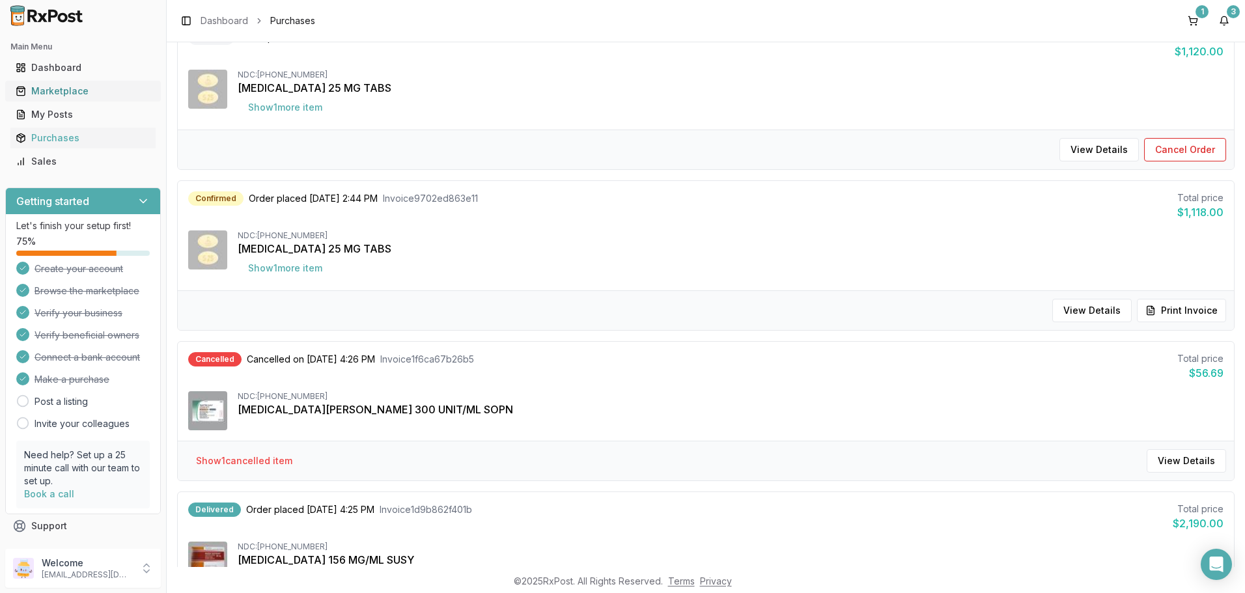 The image size is (1245, 593). What do you see at coordinates (1233, 12) in the screenshot?
I see `div: 3` at bounding box center [1233, 12].